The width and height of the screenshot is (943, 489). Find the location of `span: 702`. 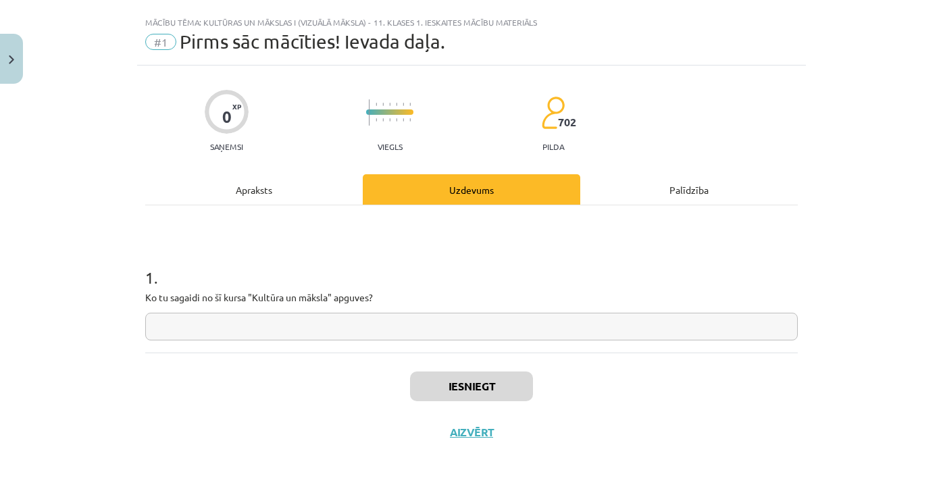

span: 702 is located at coordinates (567, 122).